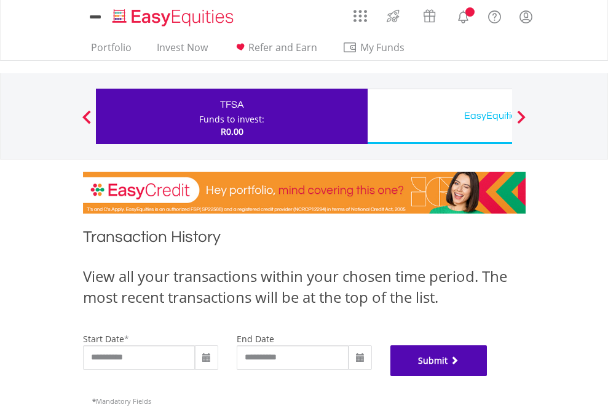 This screenshot has width=608, height=413. I want to click on a: My Profile, so click(526, 17).